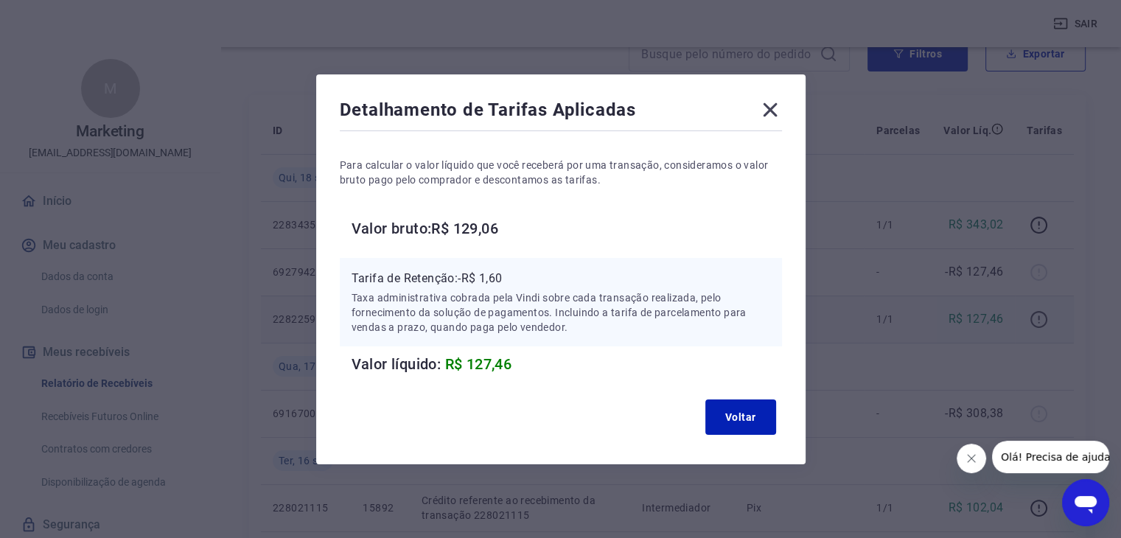  I want to click on div: Detalhamento de Tarifas Aplicadas, so click(561, 113).